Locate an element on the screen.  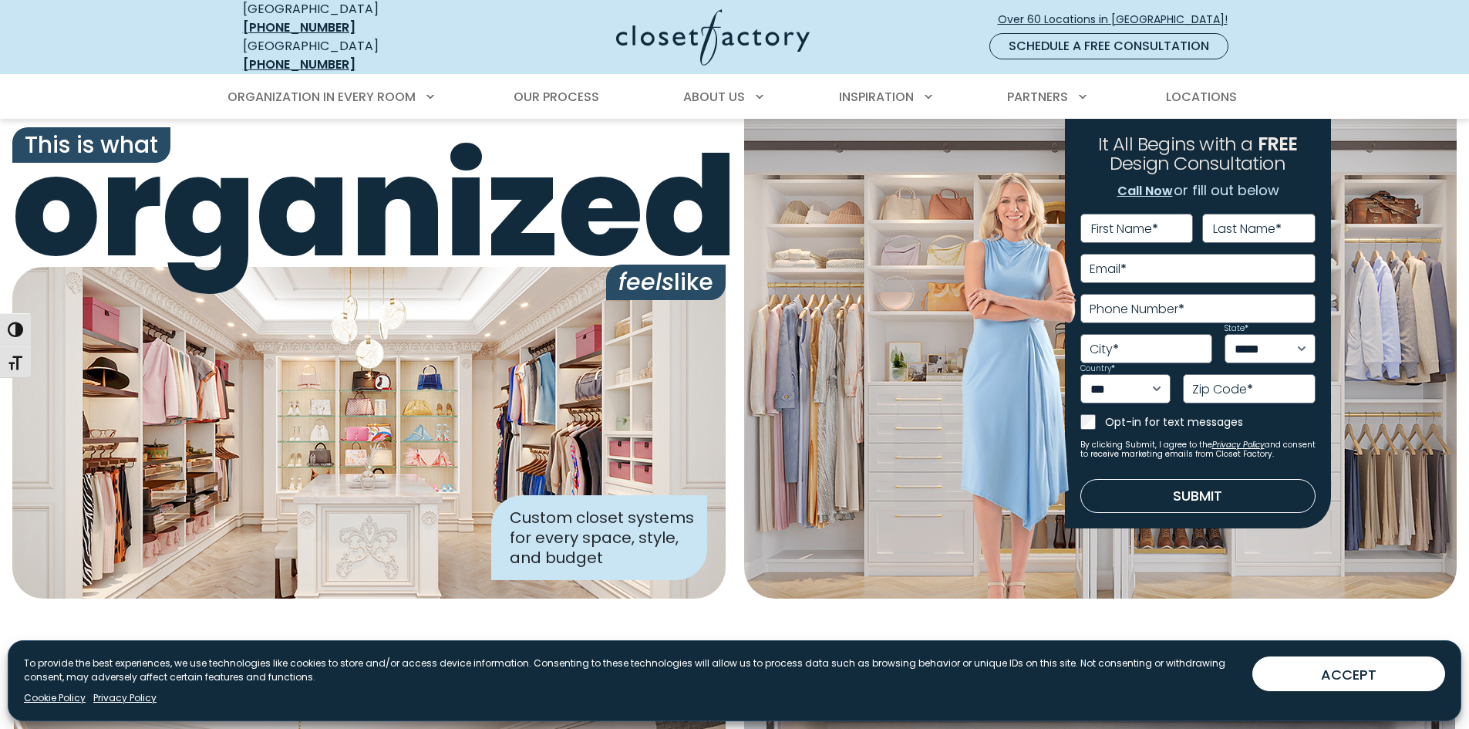
label: Opt-in for text messages is located at coordinates (1210, 422).